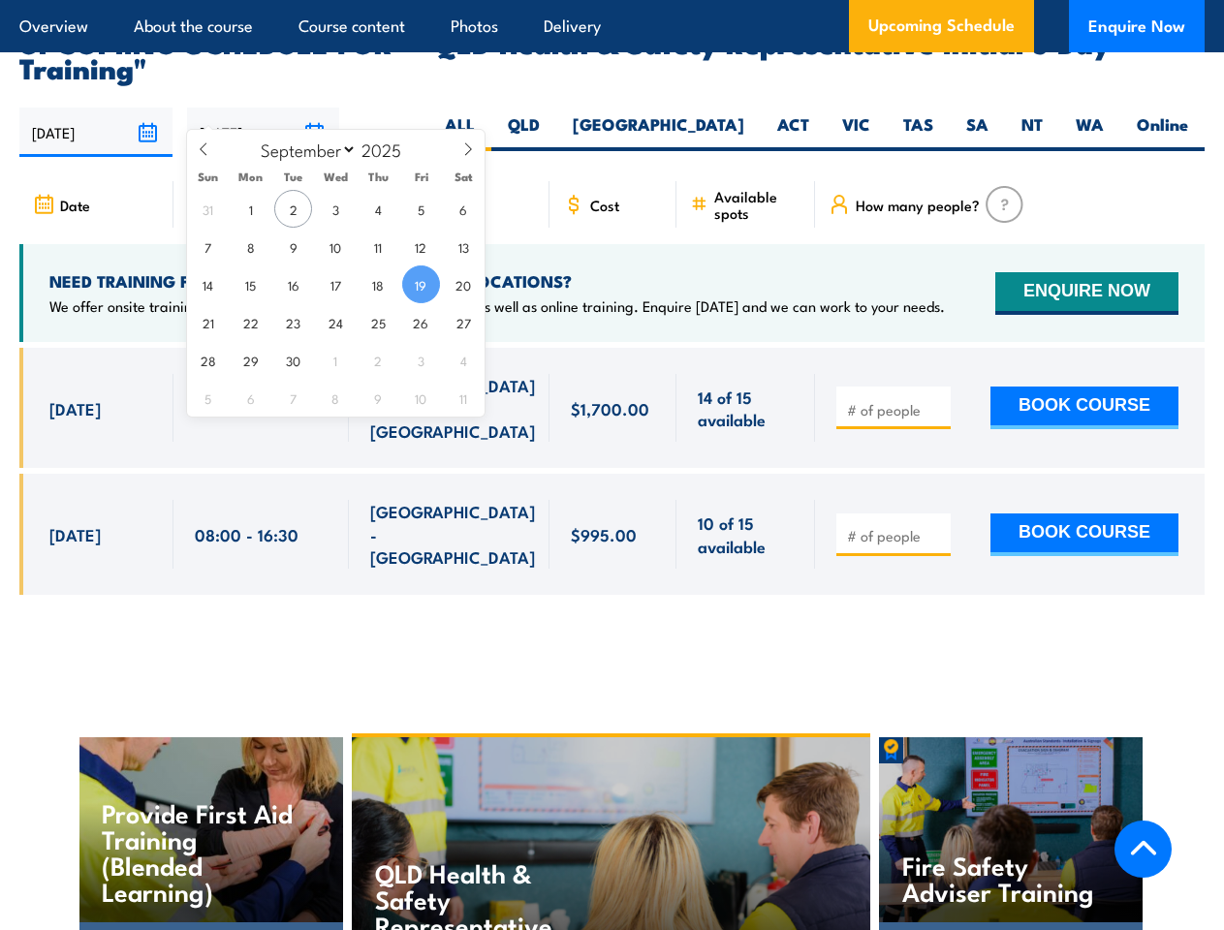 The width and height of the screenshot is (1224, 930). I want to click on span: Available spots, so click(758, 204).